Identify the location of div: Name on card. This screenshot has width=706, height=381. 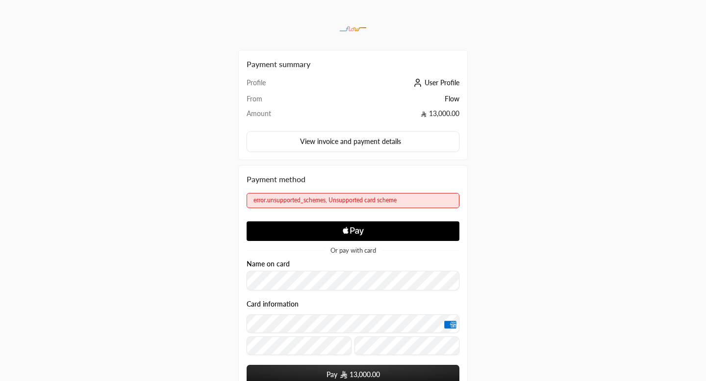
(353, 275).